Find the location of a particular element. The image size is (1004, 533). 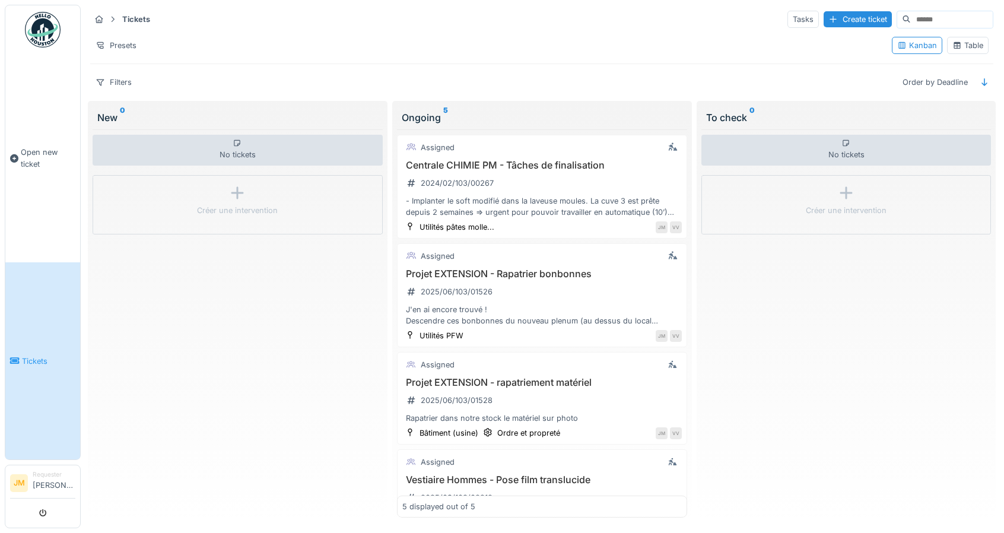

div: New is located at coordinates (237, 117).